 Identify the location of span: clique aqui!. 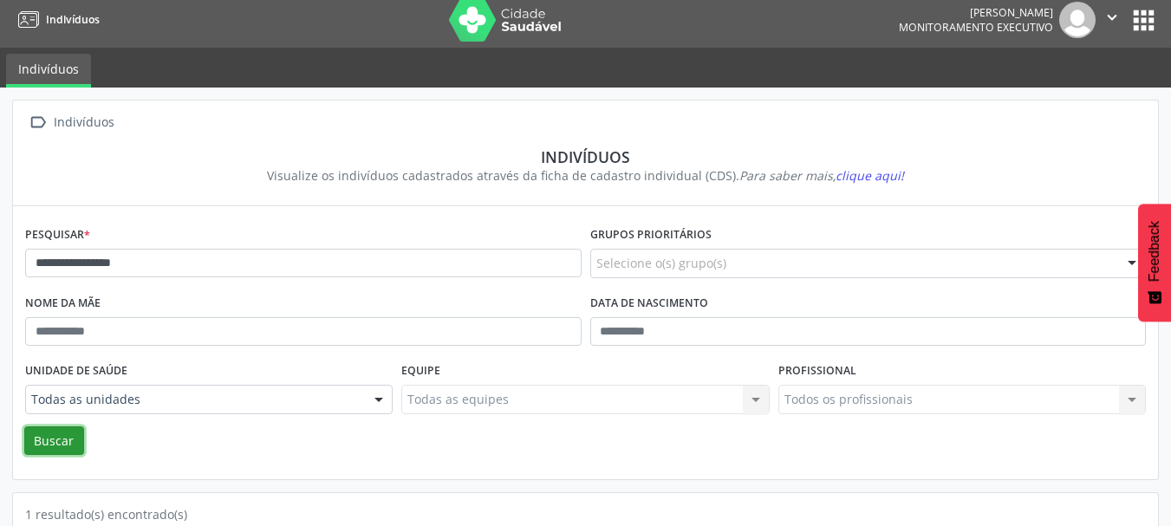
(869, 175).